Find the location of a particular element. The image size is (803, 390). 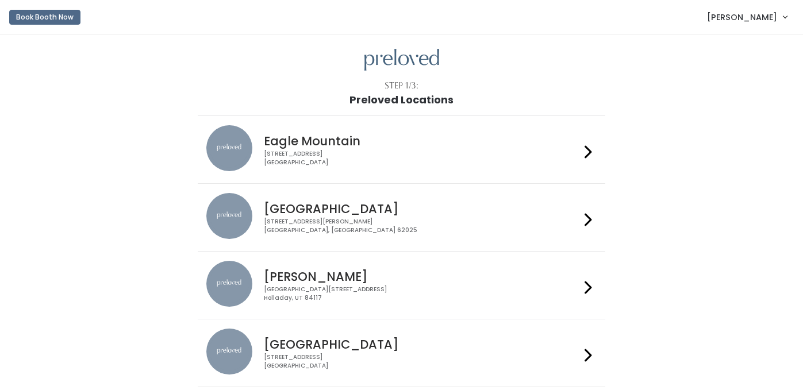

img: preloved logo is located at coordinates (402, 60).